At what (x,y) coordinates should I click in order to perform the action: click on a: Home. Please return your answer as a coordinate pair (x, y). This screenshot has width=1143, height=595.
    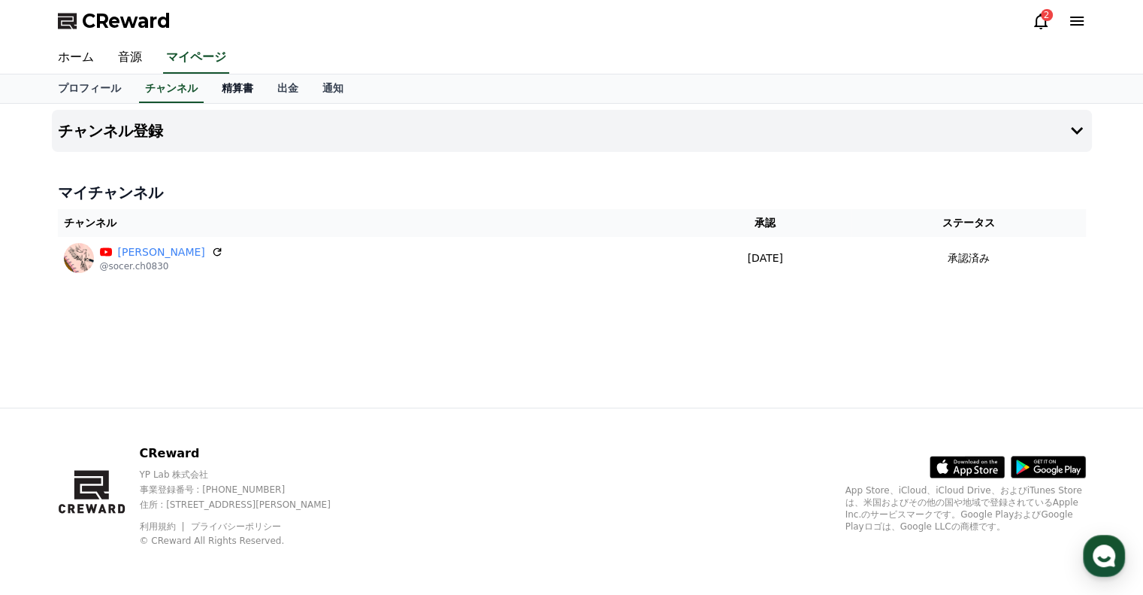
    Looking at the image, I should click on (52, 489).